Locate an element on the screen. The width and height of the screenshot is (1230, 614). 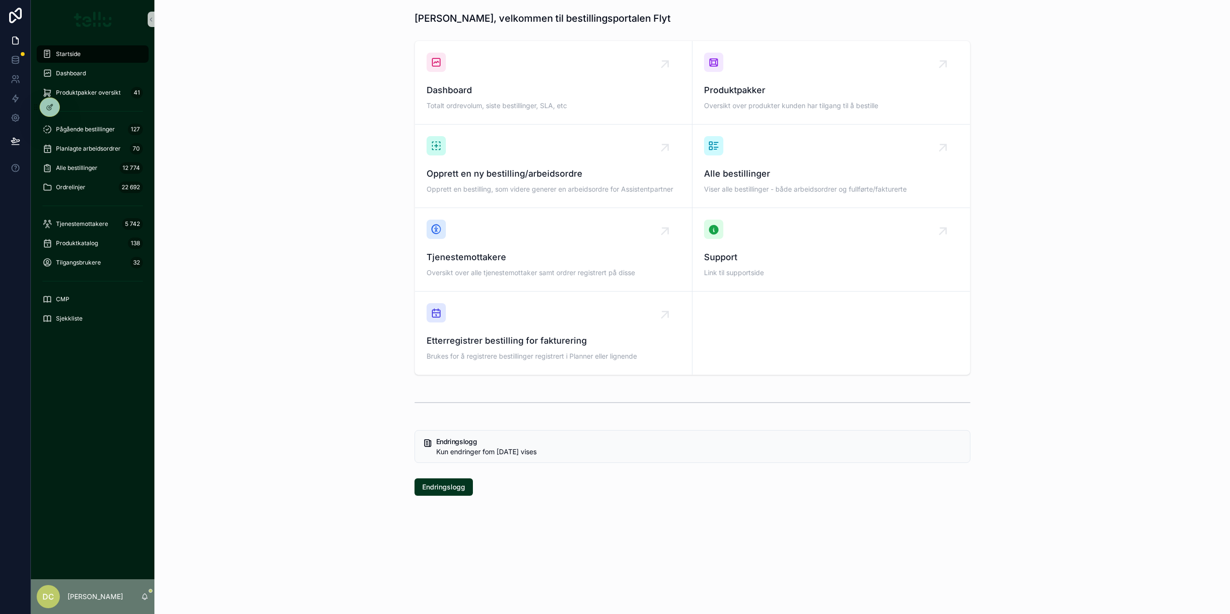
div: scrollable content is located at coordinates (93, 189).